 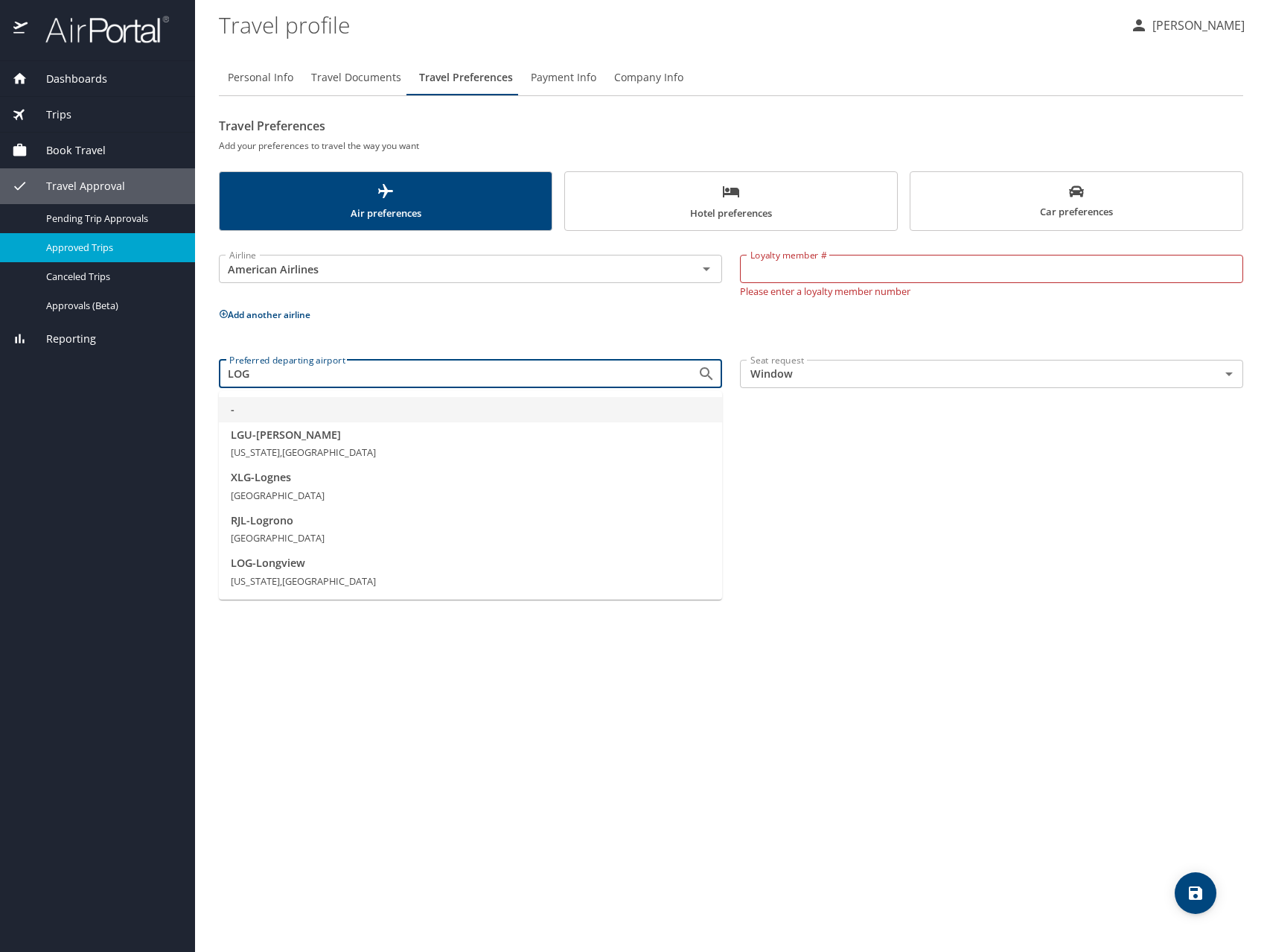 What do you see at coordinates (261, 78) in the screenshot?
I see `span: Personal Info` at bounding box center [261, 78].